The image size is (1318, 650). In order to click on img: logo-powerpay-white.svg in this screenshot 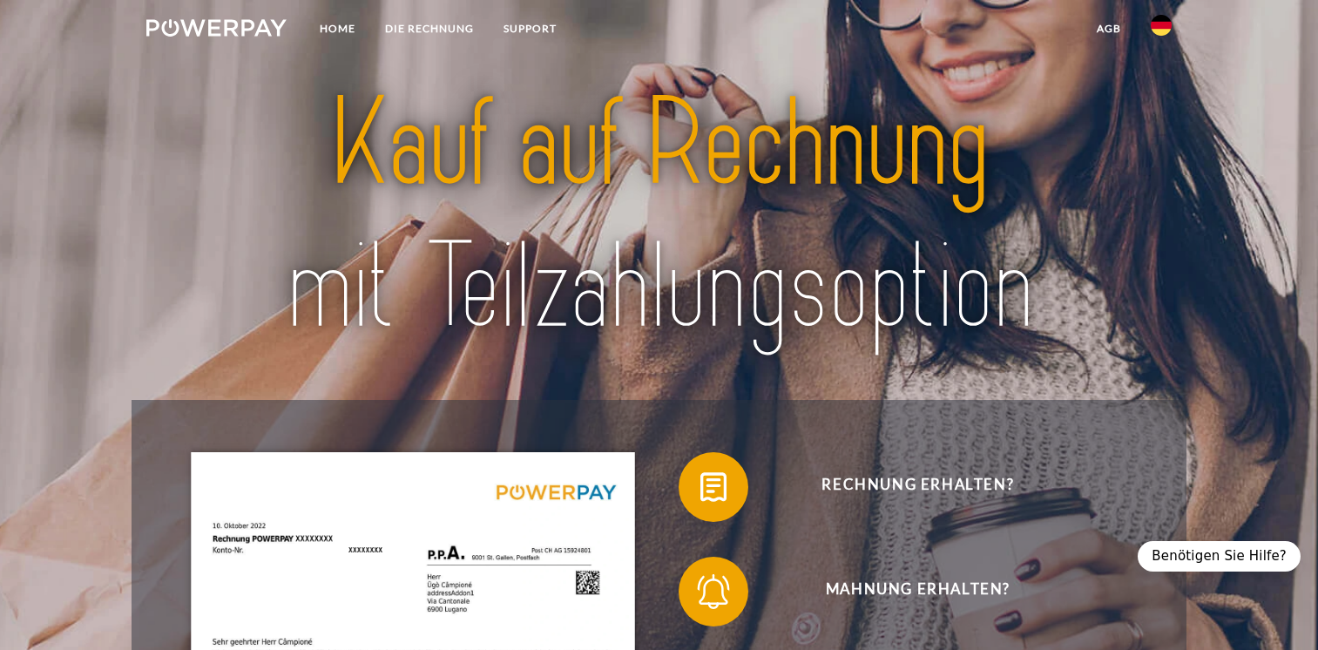, I will do `click(216, 28)`.